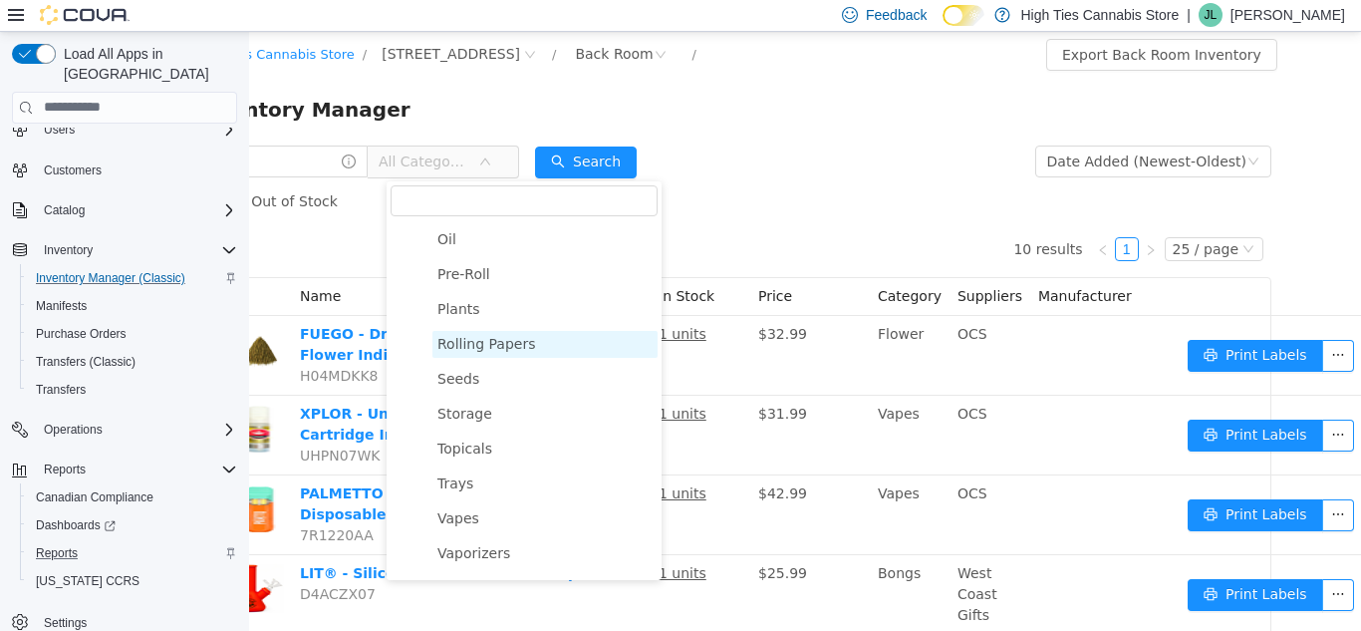  I want to click on span: 1044 St Guillaume, so click(201, 22).